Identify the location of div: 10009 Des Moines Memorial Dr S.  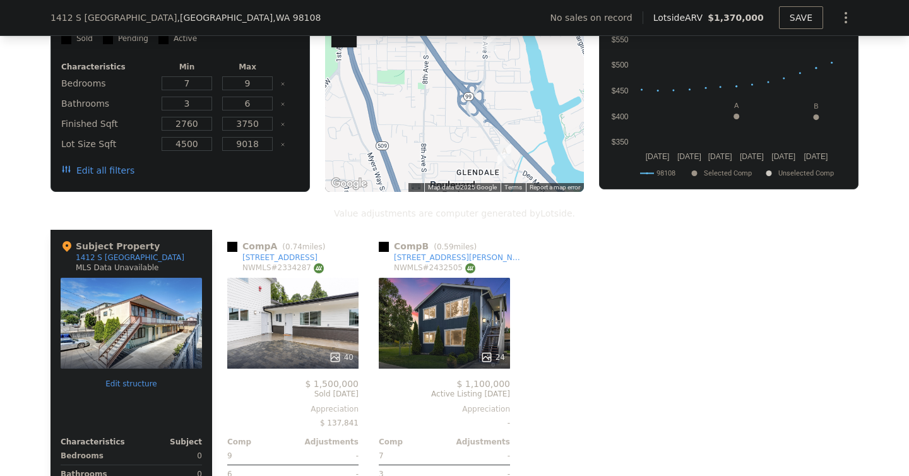
(504, 155).